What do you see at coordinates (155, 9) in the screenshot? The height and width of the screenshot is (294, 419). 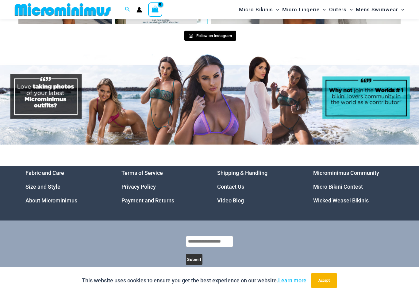 I see `a: View Shopping Cart, empty` at bounding box center [155, 9].